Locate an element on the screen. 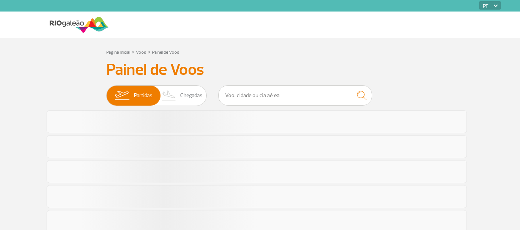 Image resolution: width=520 pixels, height=230 pixels. span: Chegadas is located at coordinates (191, 96).